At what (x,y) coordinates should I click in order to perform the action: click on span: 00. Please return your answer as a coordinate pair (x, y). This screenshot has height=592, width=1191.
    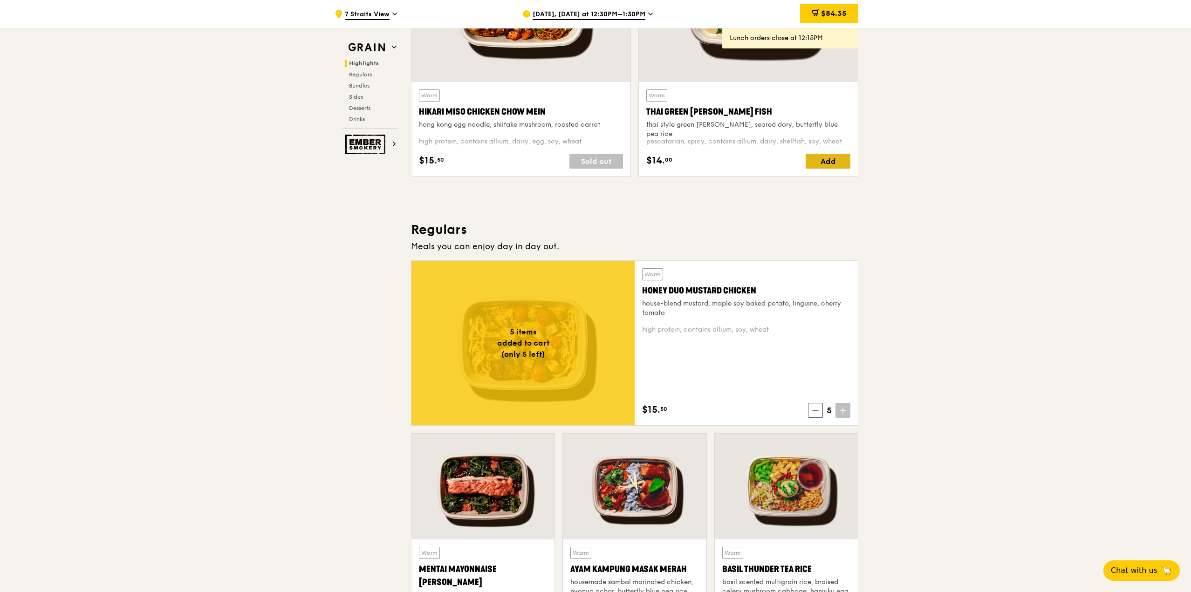
    Looking at the image, I should click on (669, 160).